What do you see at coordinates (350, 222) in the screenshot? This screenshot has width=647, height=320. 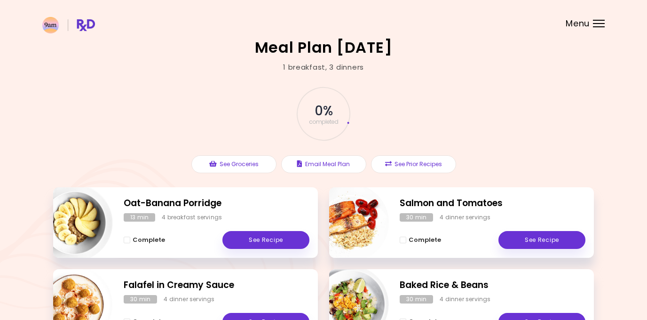 I see `img: Info - Salmon and Tomatoes` at bounding box center [350, 222].